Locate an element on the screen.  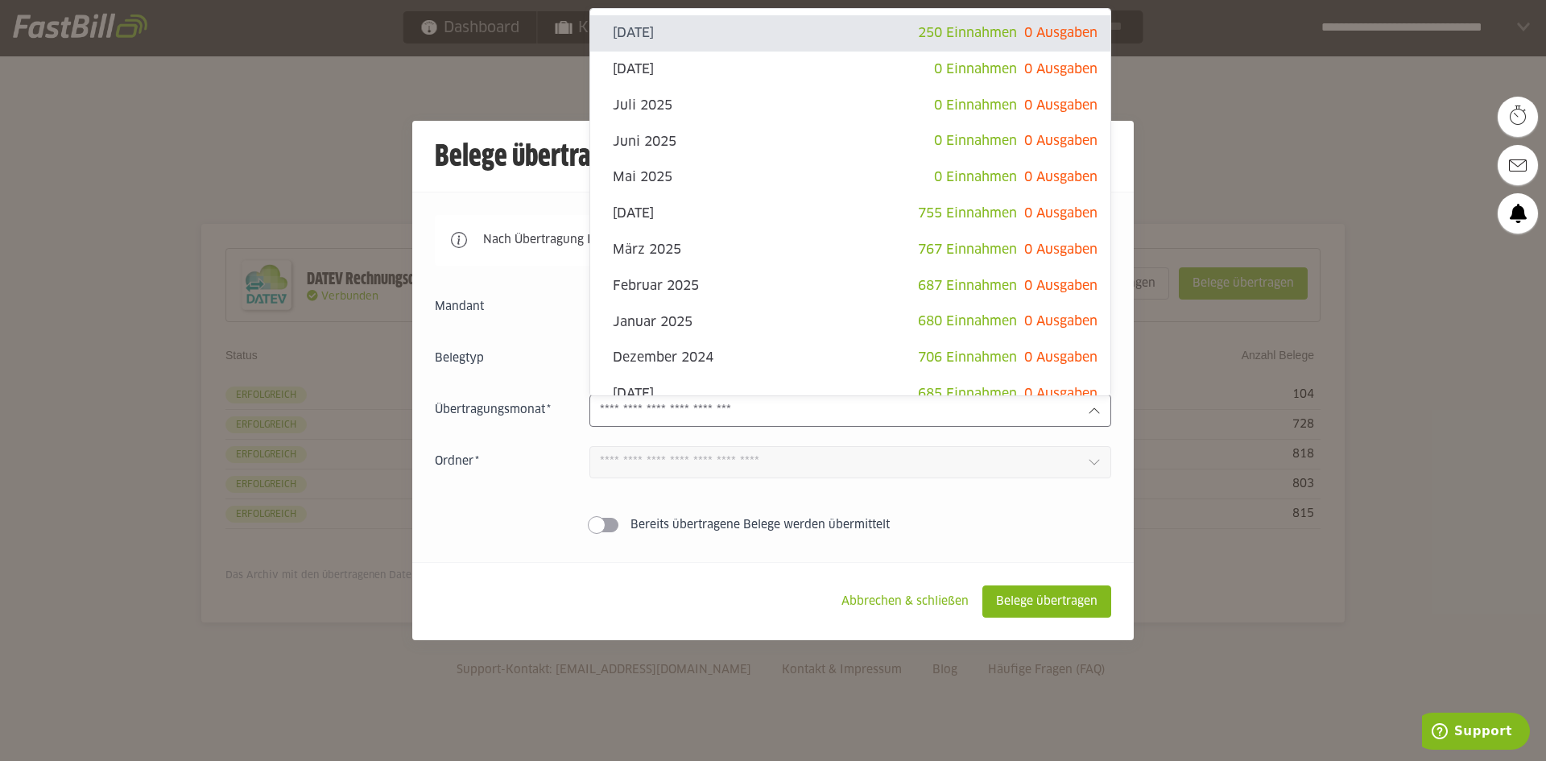
sl-option: Februar 2025 is located at coordinates (850, 286).